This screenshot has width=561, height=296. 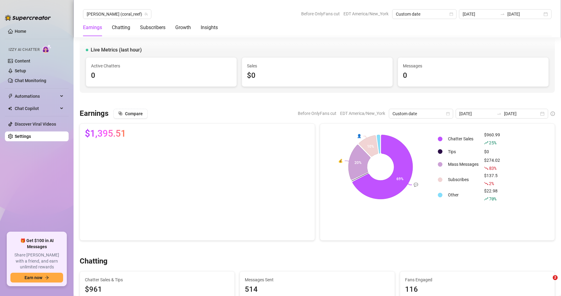 I want to click on span: Fans Engaged, so click(x=477, y=280).